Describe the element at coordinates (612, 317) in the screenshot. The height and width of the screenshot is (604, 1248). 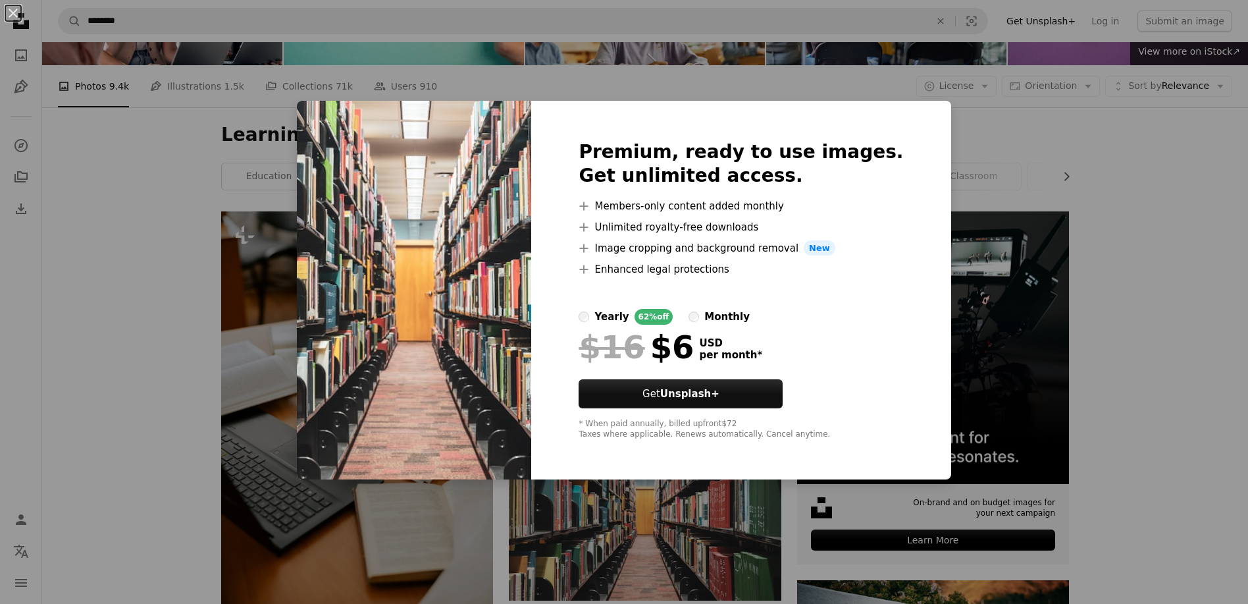
I see `div: yearly` at that location.